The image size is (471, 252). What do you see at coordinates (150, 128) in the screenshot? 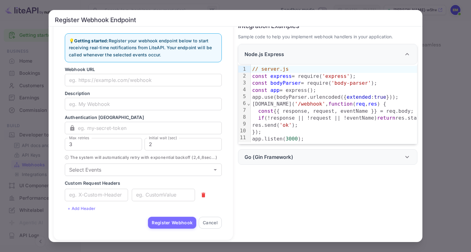
I see `input: eg. my-secret-token` at bounding box center [150, 128].